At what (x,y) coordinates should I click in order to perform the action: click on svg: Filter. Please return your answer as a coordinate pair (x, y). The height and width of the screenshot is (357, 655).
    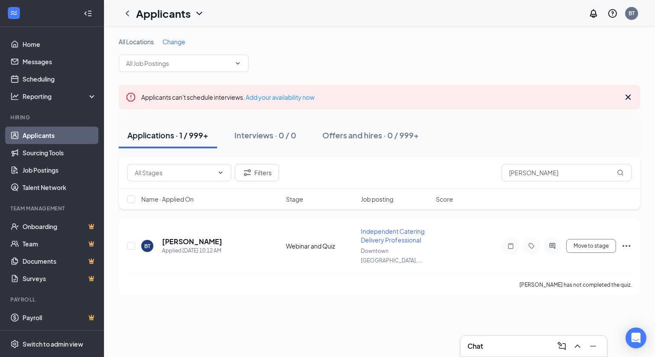
    Looking at the image, I should click on (248, 173).